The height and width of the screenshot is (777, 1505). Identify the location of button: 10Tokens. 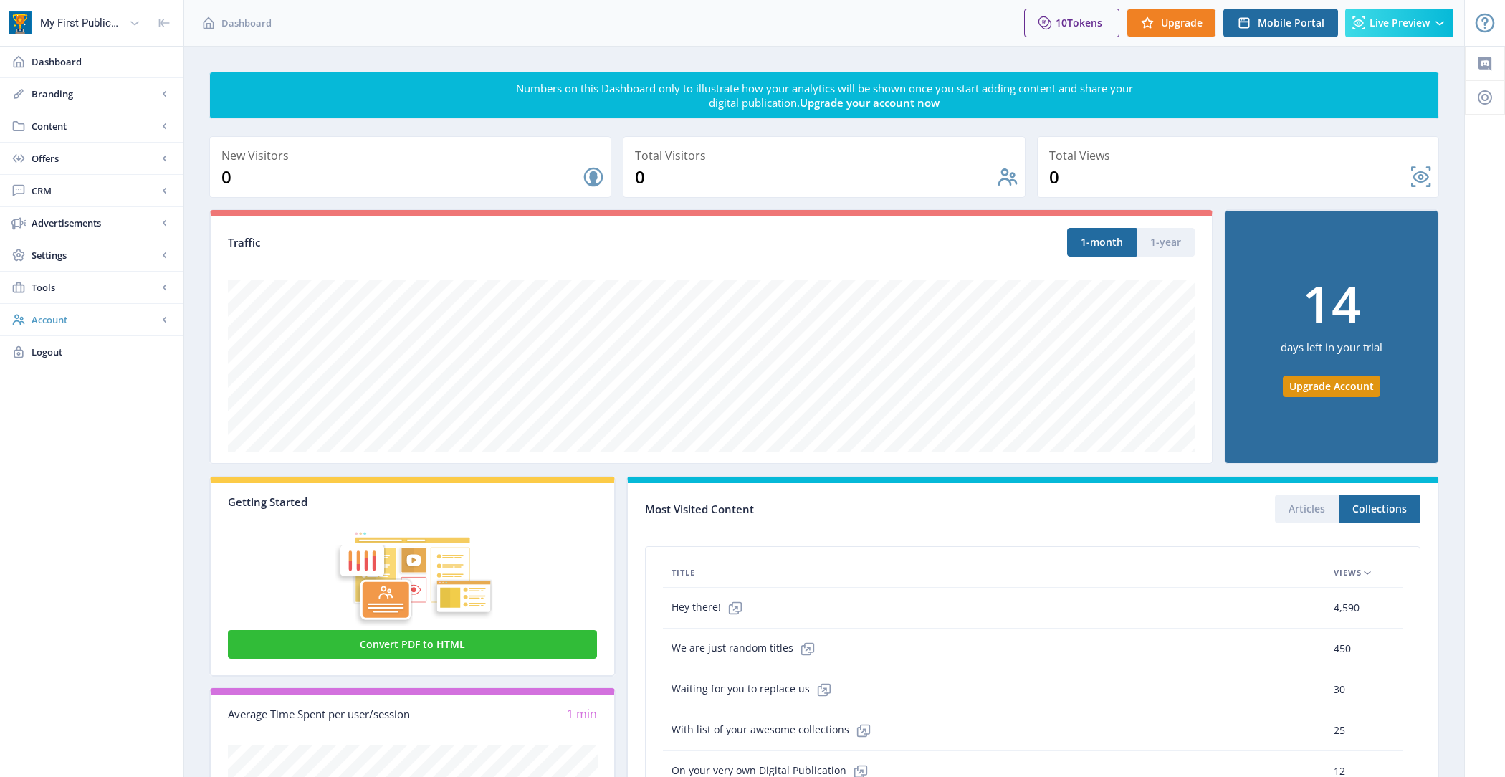
(1072, 23).